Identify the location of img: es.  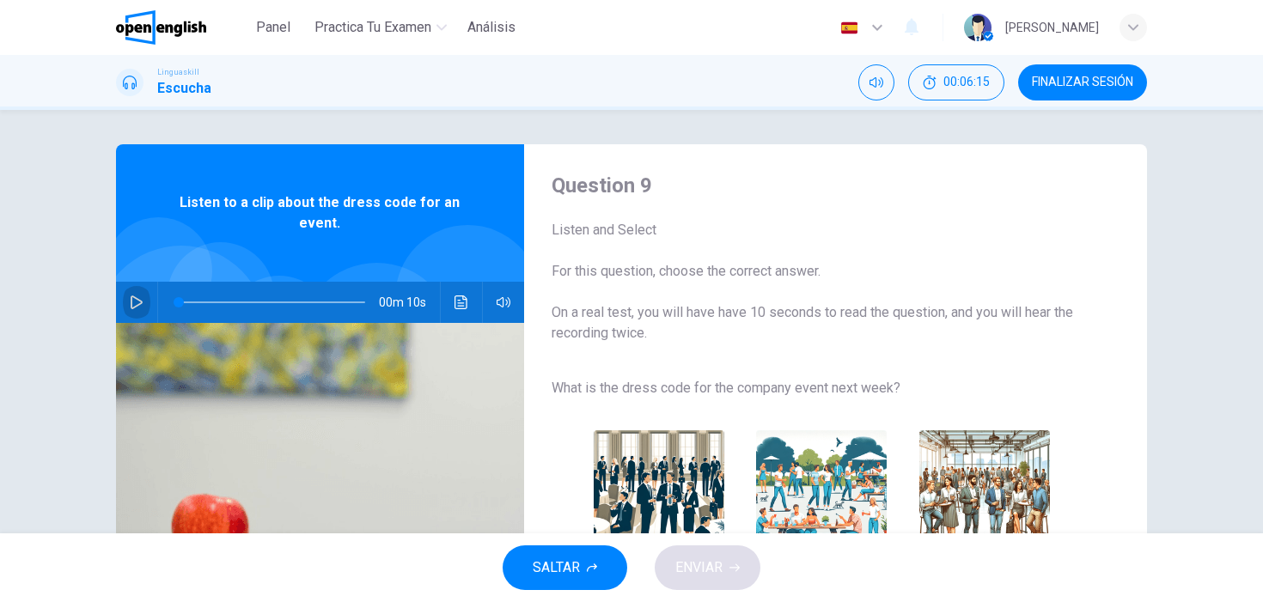
(849, 27).